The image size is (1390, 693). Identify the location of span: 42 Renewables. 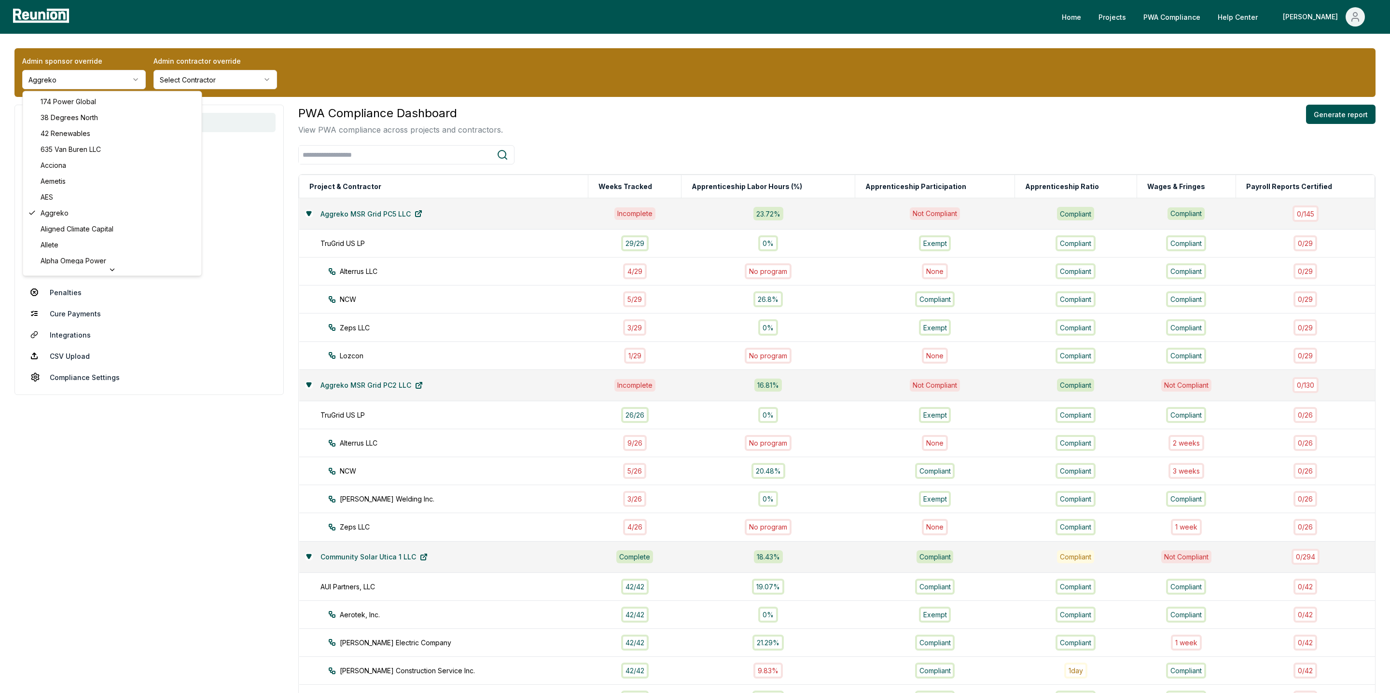
(65, 133).